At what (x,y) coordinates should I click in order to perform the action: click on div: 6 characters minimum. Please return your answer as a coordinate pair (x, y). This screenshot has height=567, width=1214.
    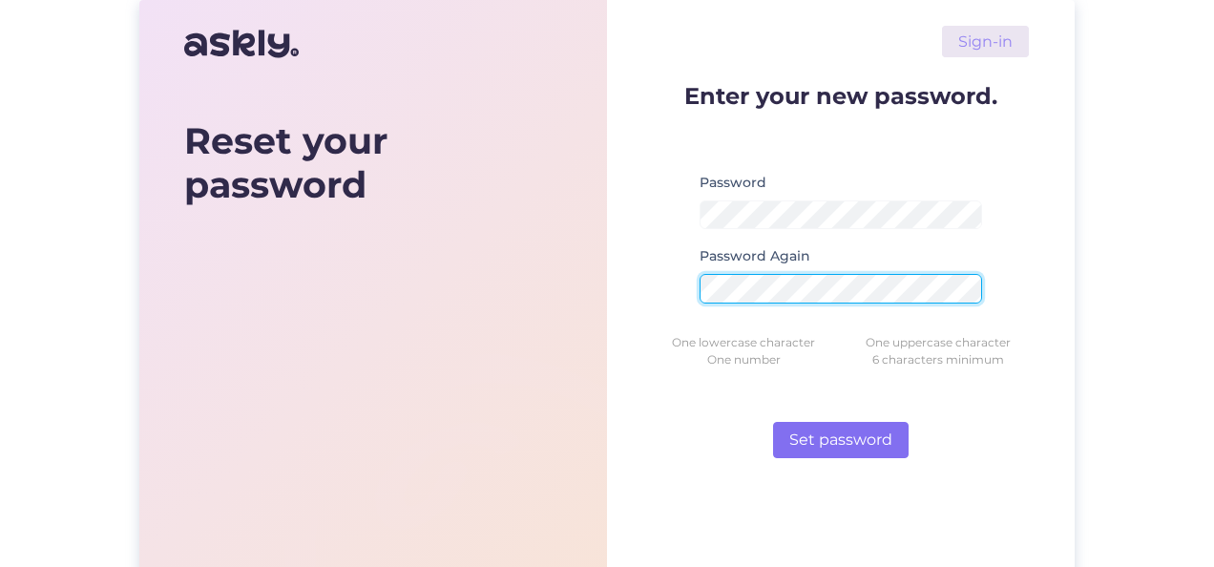
    Looking at the image, I should click on (938, 360).